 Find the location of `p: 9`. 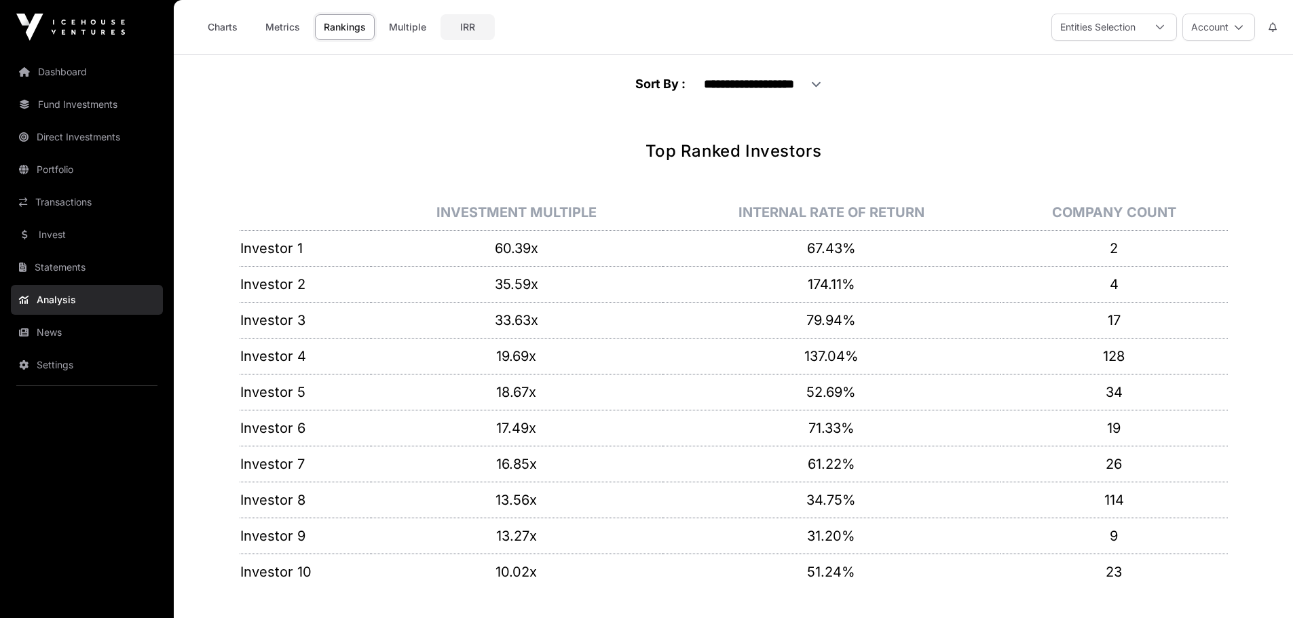

p: 9 is located at coordinates (1114, 536).